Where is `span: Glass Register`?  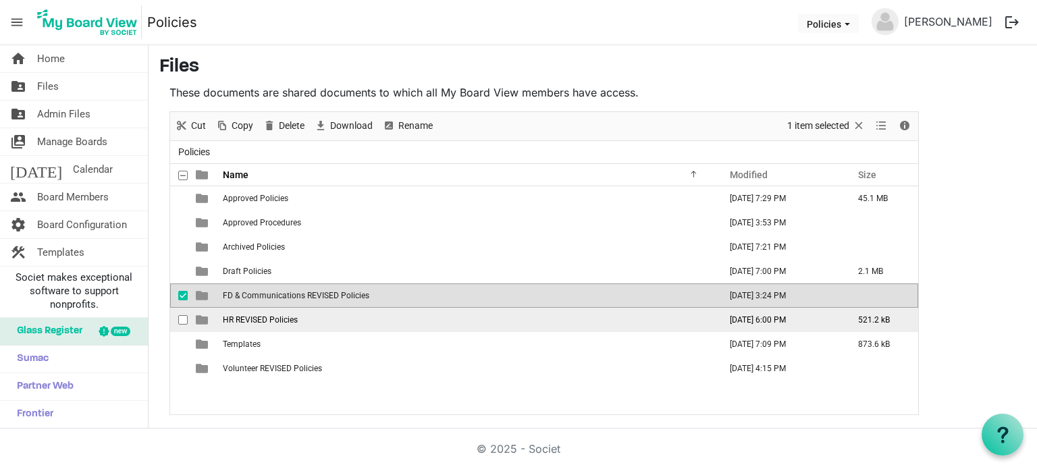 span: Glass Register is located at coordinates (46, 331).